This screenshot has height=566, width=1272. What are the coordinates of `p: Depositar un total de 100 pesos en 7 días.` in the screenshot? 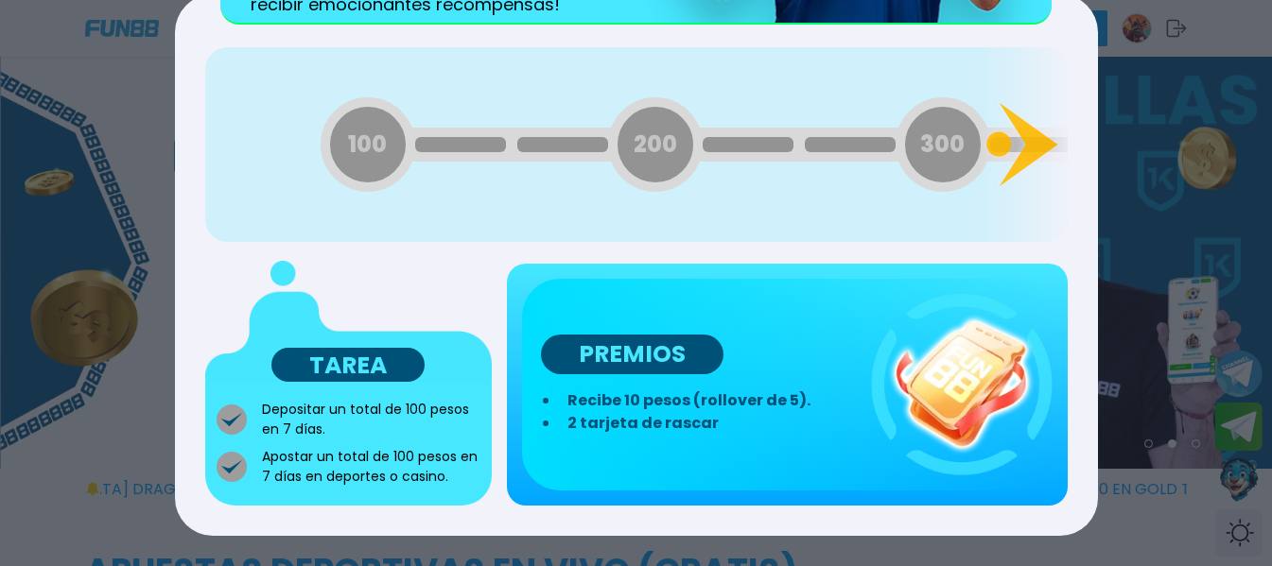 It's located at (372, 421).